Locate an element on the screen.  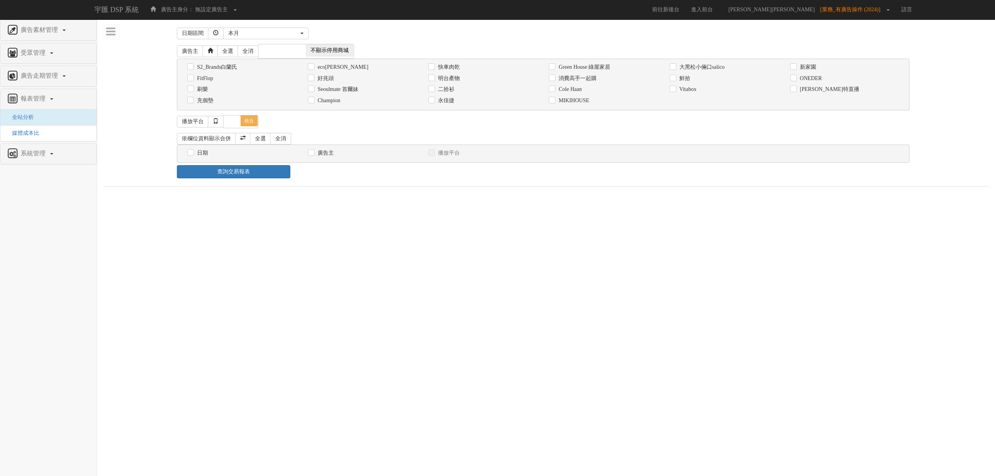
span: 受眾管理 is located at coordinates (34, 52).